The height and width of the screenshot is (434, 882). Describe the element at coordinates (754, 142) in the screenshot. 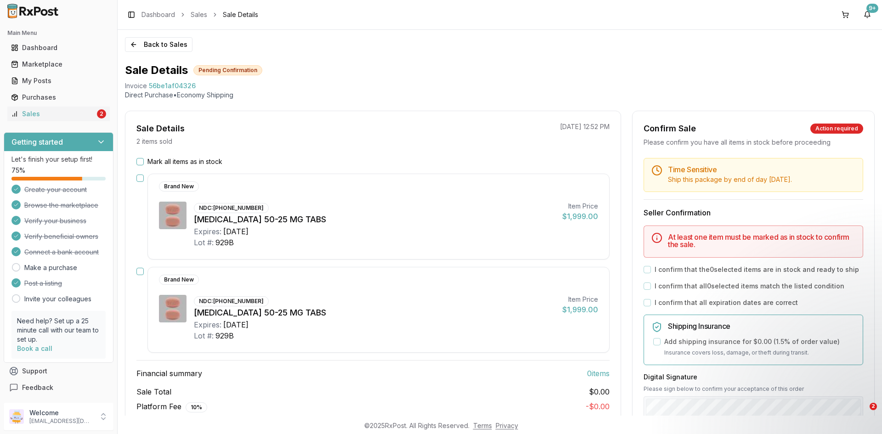

I see `div: Please confirm you have all items in stock before proceeding` at that location.